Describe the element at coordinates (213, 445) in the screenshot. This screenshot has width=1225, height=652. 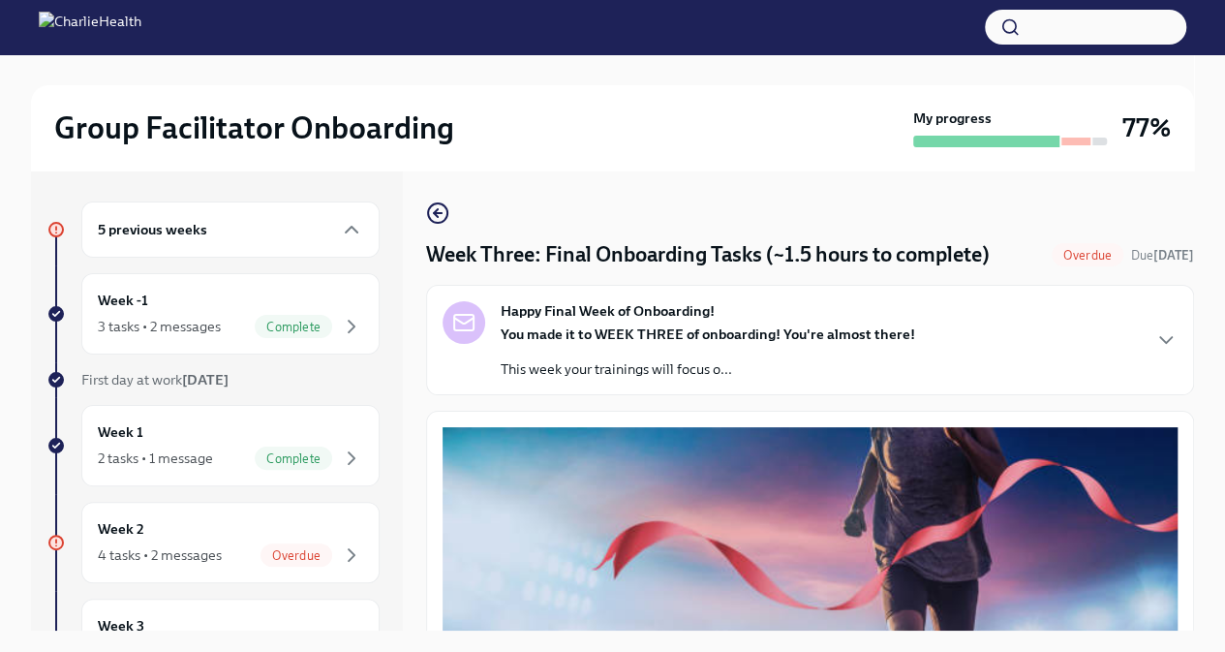
I see `a: Week 12 tasks • 1 messageComplete` at that location.